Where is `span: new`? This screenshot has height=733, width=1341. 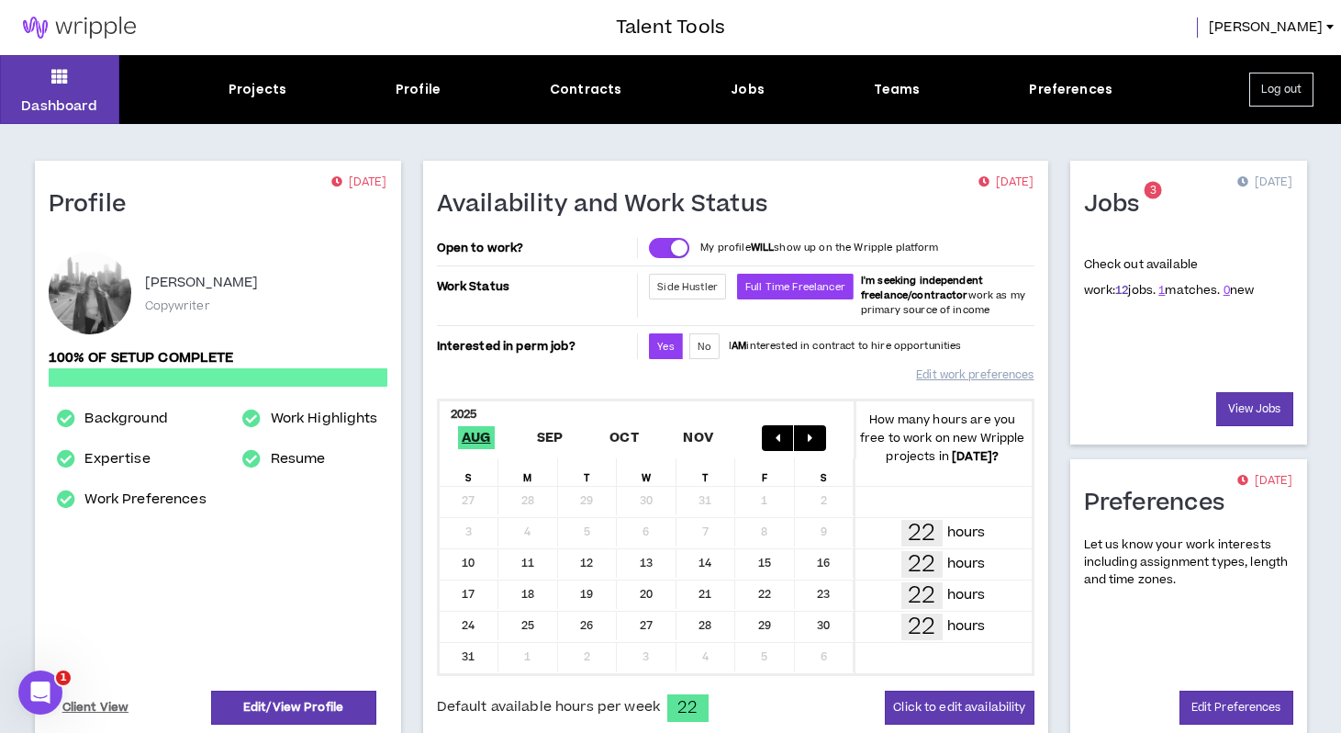
span: new is located at coordinates (1239, 290).